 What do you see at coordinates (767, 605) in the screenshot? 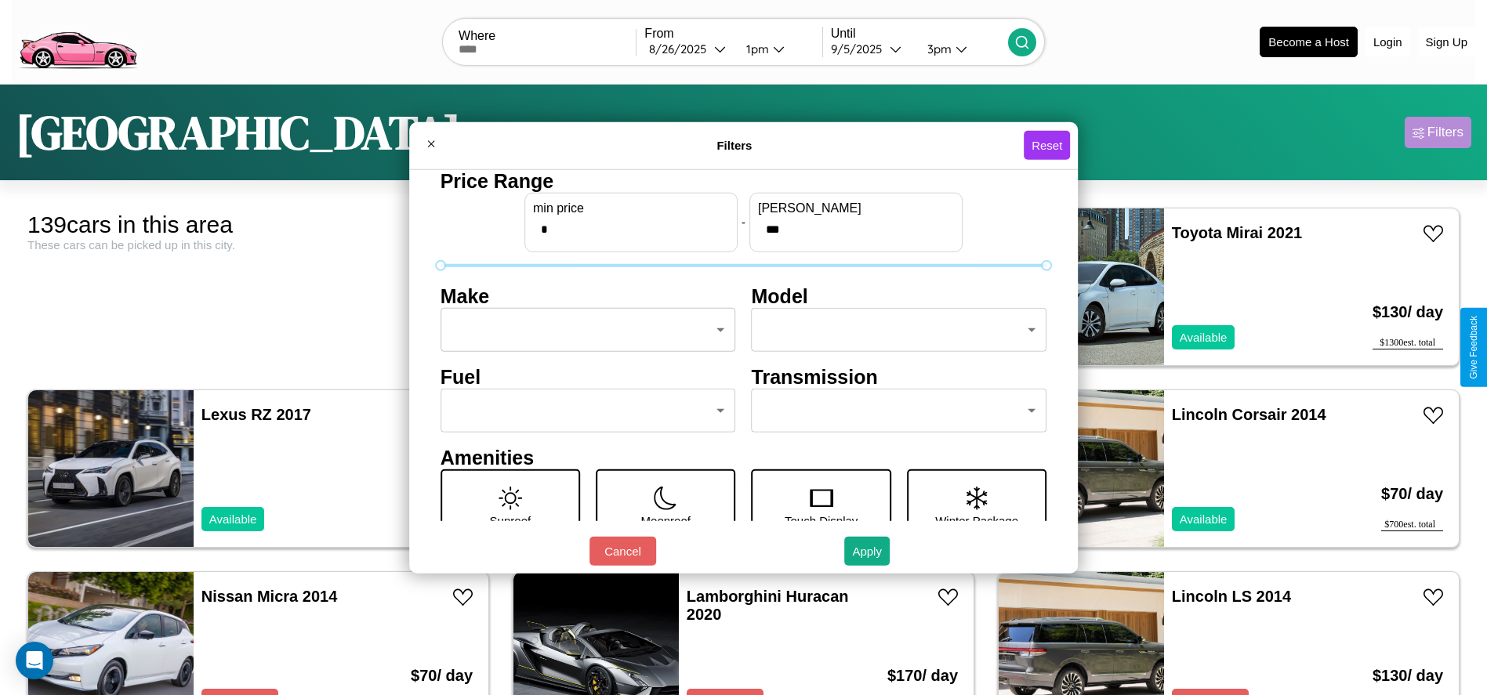
I see `a: Lamborghini Huracan 2020` at bounding box center [767, 605].